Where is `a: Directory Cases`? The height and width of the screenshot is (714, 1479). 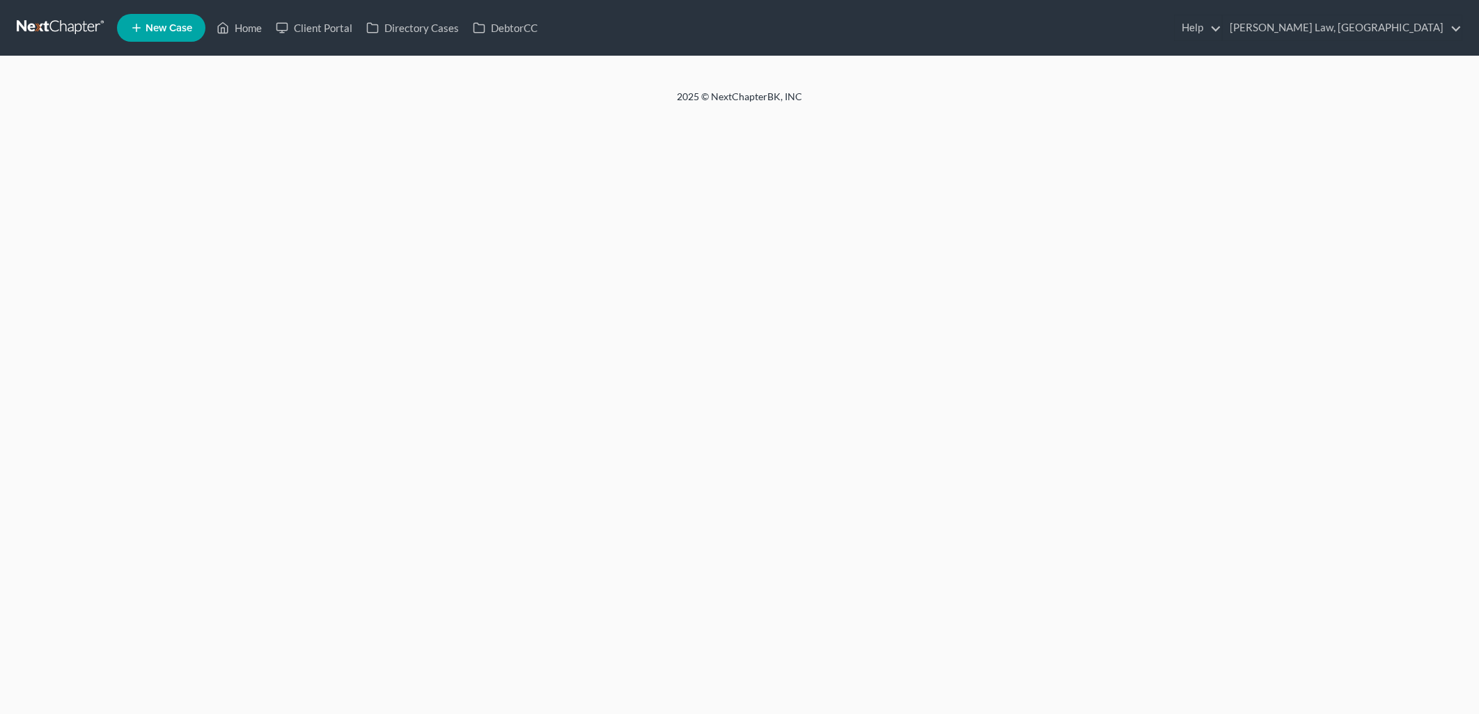 a: Directory Cases is located at coordinates (412, 28).